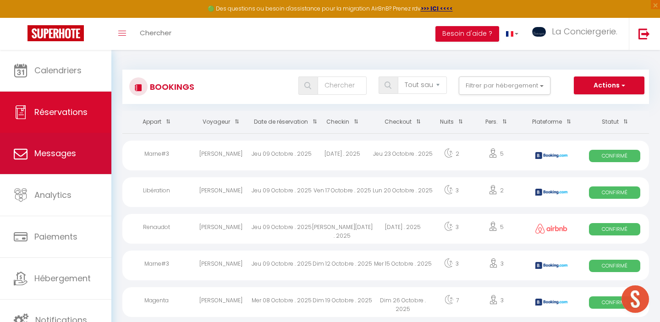 Image resolution: width=660 pixels, height=322 pixels. What do you see at coordinates (61, 112) in the screenshot?
I see `span: Réservations` at bounding box center [61, 112].